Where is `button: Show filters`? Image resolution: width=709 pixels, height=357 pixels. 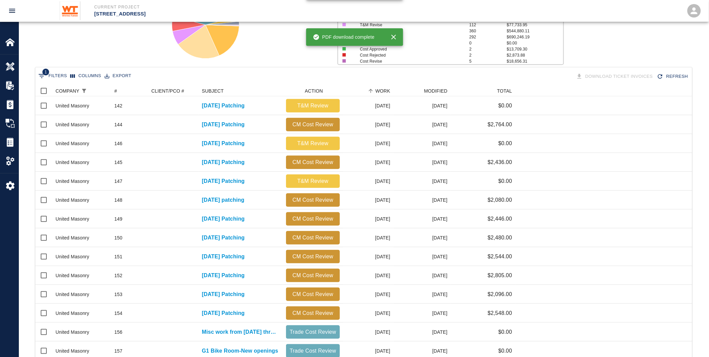
button: Show filters is located at coordinates (84, 91).